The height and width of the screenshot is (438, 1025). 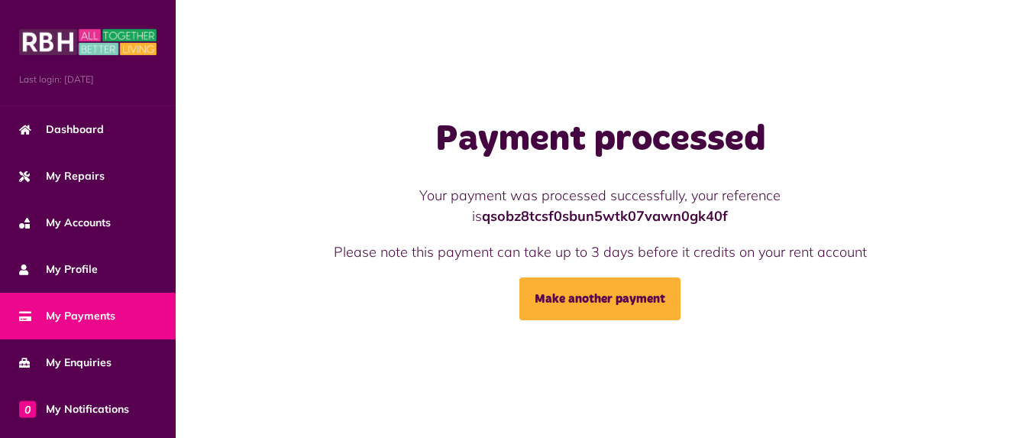 What do you see at coordinates (65, 362) in the screenshot?
I see `span: My Enquiries` at bounding box center [65, 362].